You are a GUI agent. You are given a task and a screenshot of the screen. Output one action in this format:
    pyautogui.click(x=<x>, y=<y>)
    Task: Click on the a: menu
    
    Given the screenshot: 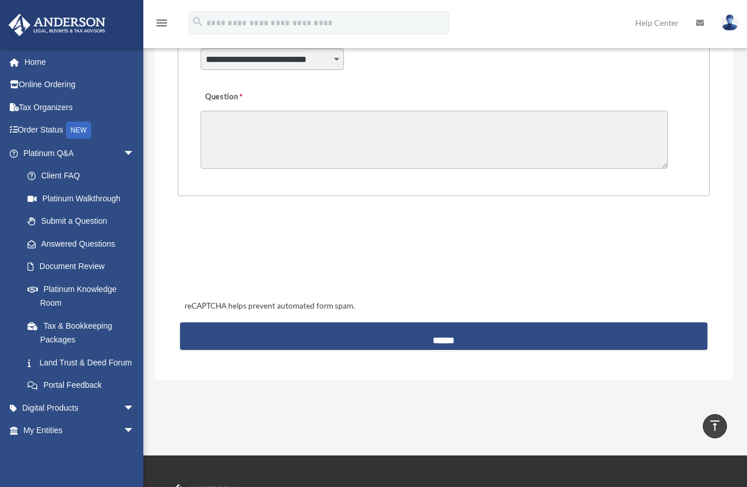 What is the action you would take?
    pyautogui.click(x=162, y=25)
    